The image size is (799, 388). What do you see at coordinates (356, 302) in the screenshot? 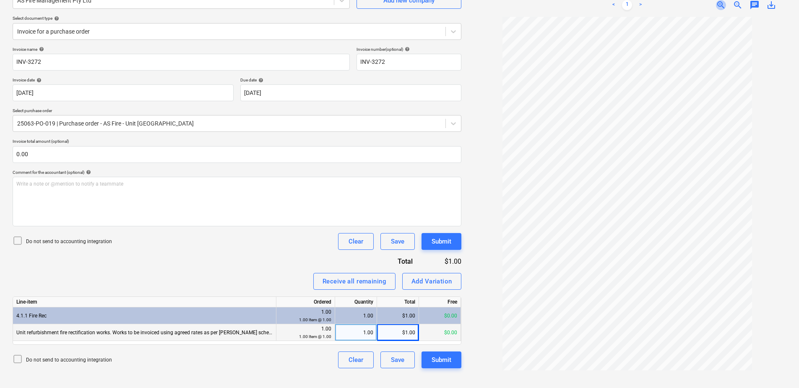
I see `div: Quantity` at bounding box center [356, 302].